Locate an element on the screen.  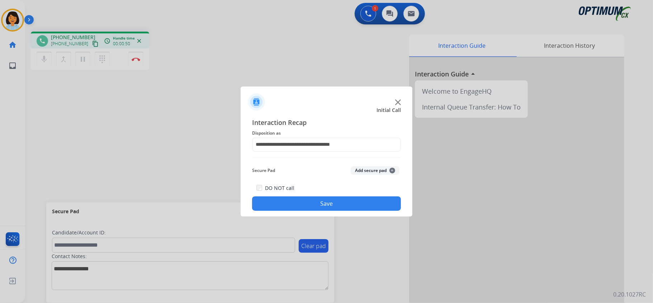
span: Secure Pad is located at coordinates (263, 170).